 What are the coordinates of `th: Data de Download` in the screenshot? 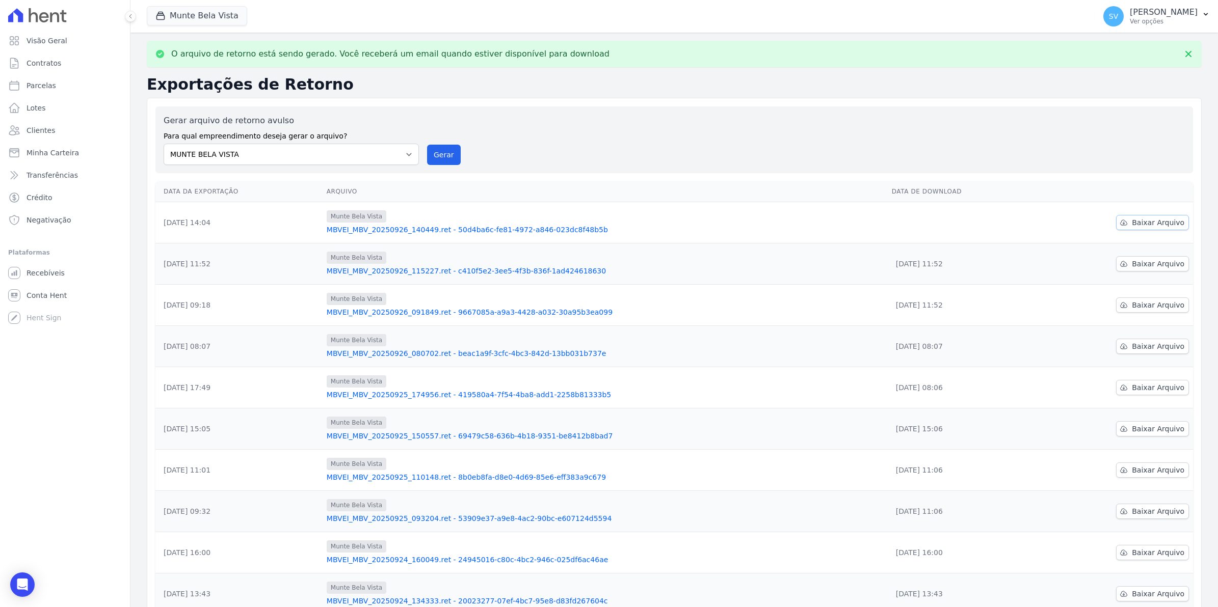 It's located at (963, 192).